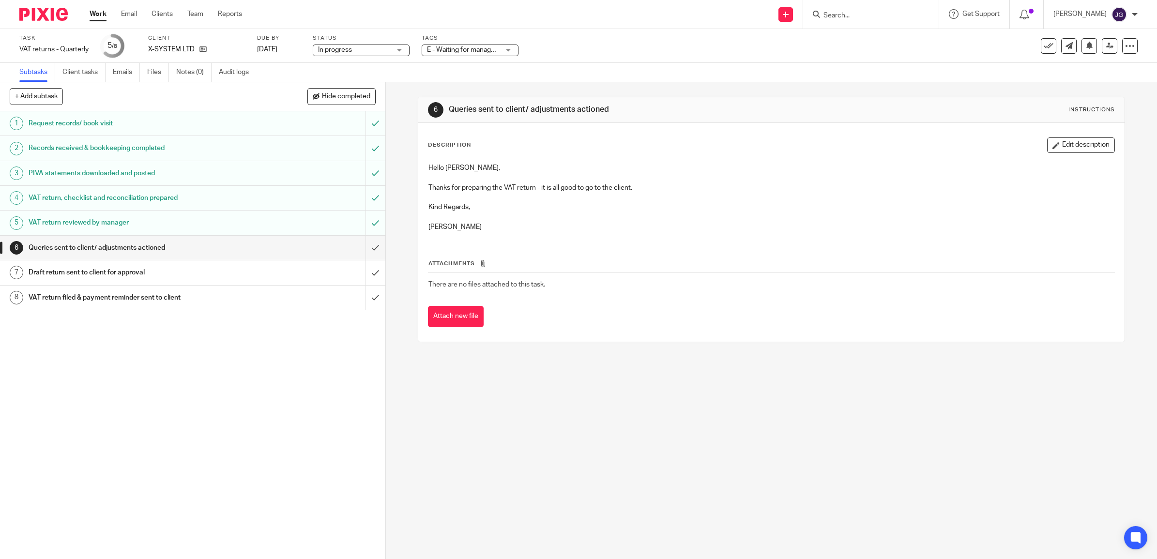 Image resolution: width=1157 pixels, height=559 pixels. I want to click on span: There are no files attached to this task., so click(487, 285).